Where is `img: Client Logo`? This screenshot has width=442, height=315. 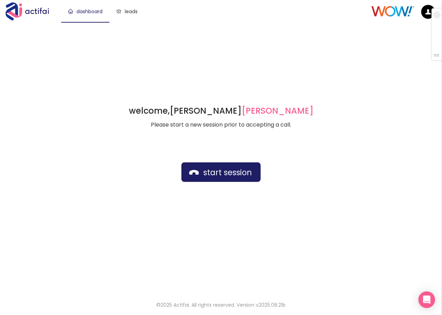 img: Client Logo is located at coordinates (393, 11).